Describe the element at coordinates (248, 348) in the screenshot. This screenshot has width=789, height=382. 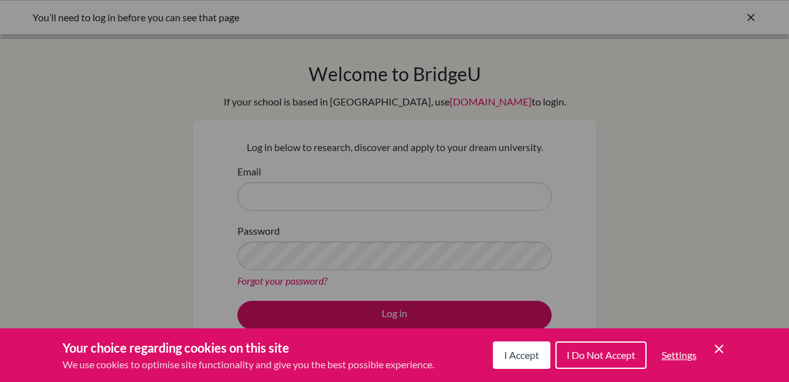
I see `h3: Your choice regarding cookies on this site` at that location.